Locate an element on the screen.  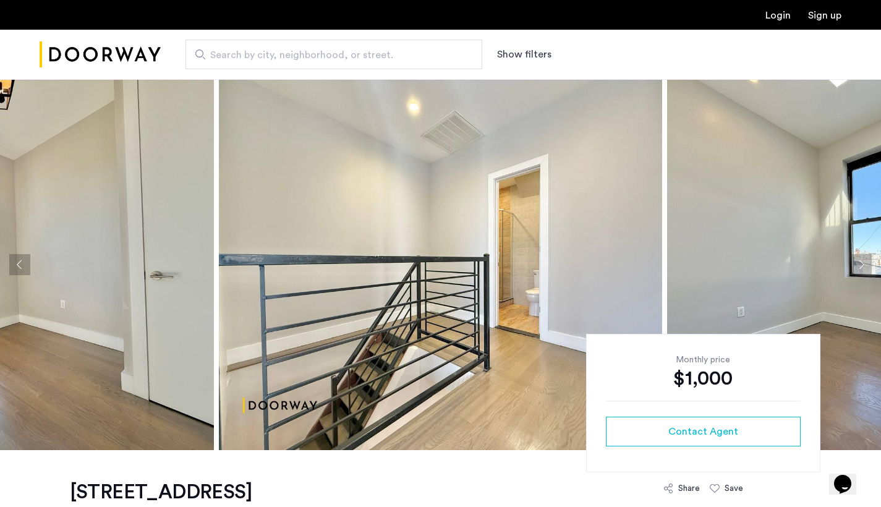
a: Cazamio Logo is located at coordinates (100, 54).